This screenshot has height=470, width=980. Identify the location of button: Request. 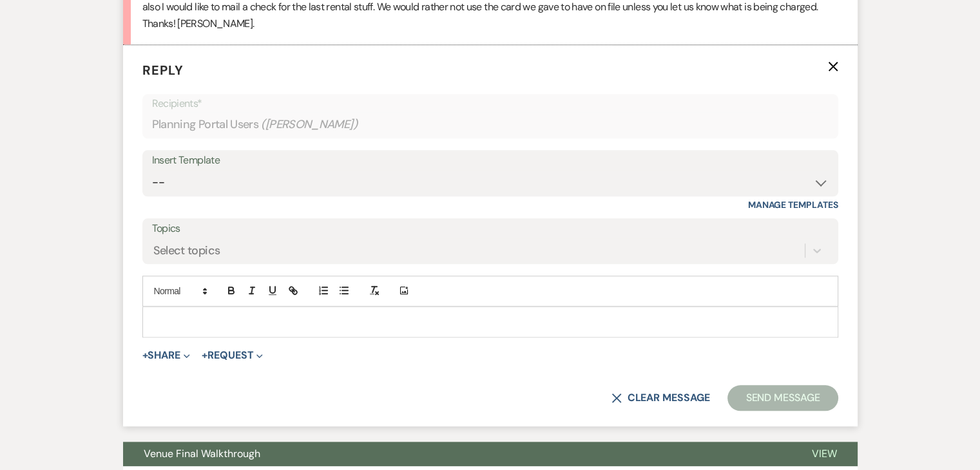
(232, 356).